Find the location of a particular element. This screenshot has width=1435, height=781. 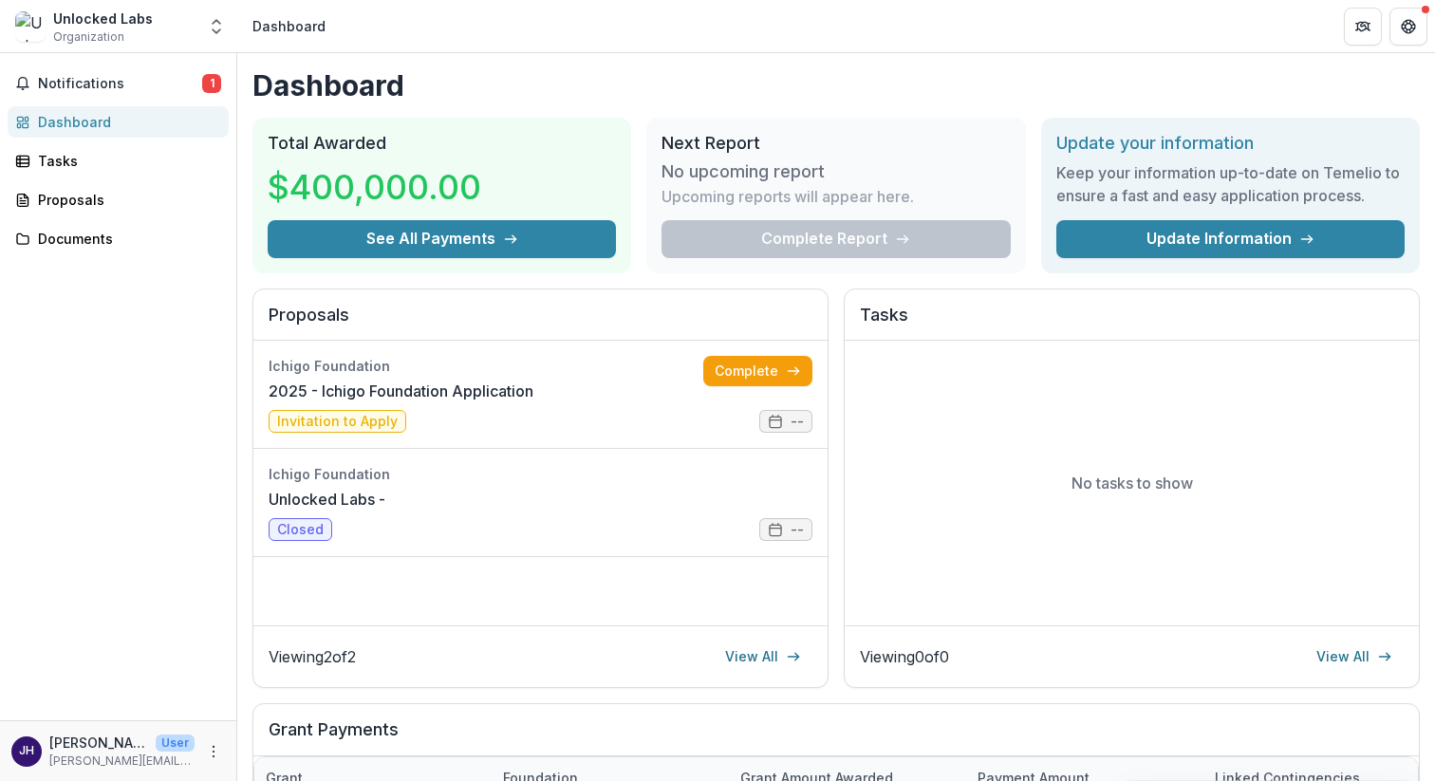

button: Open entity switcher is located at coordinates (216, 27).